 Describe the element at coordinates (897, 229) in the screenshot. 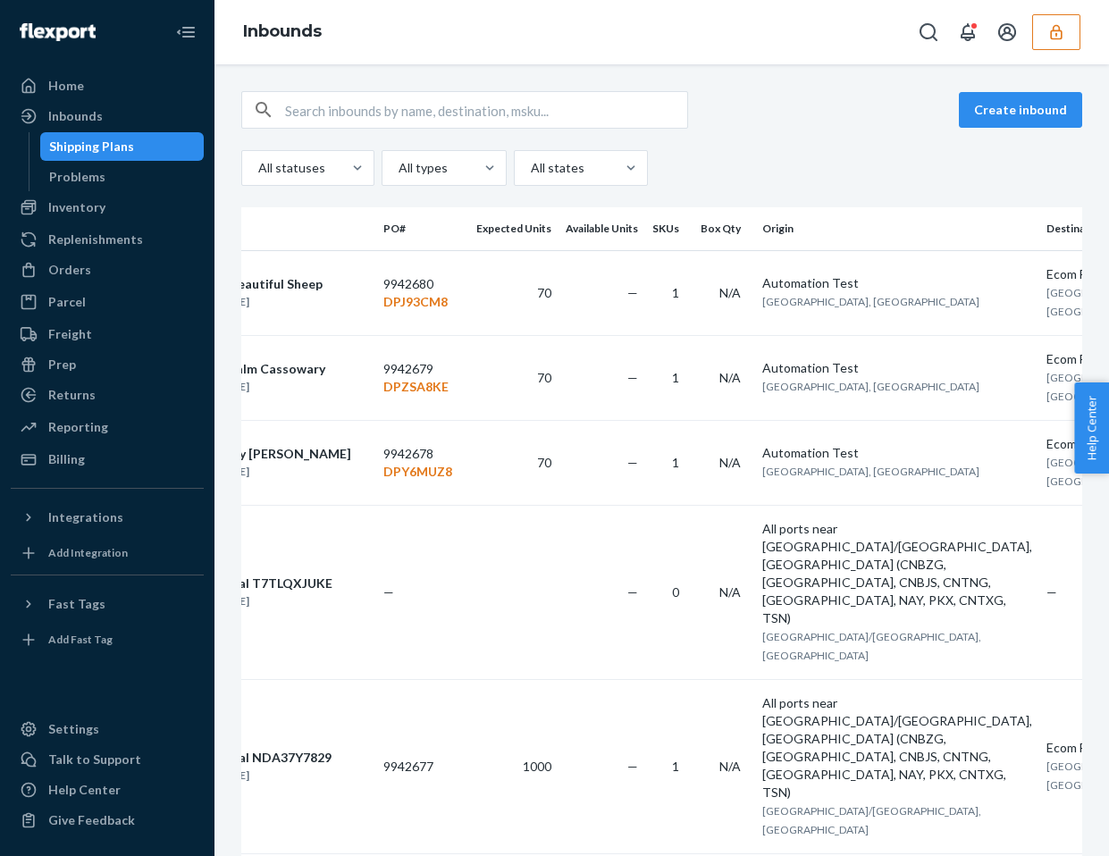

I see `th: Origin` at that location.